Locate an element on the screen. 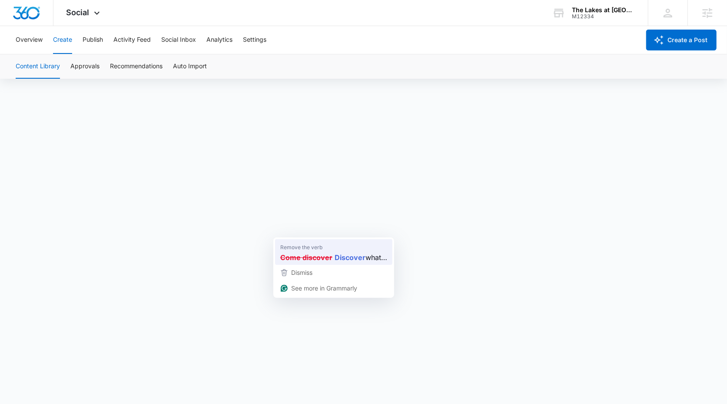 The image size is (727, 404). button: Auto Import is located at coordinates (190, 66).